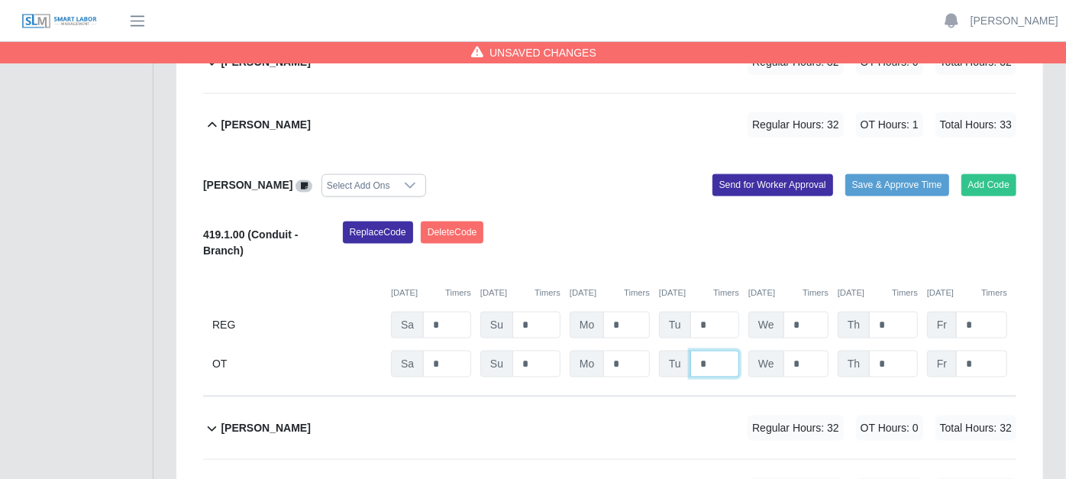 Image resolution: width=1066 pixels, height=479 pixels. What do you see at coordinates (890, 428) in the screenshot?
I see `span: OT Hours: 0` at bounding box center [890, 428].